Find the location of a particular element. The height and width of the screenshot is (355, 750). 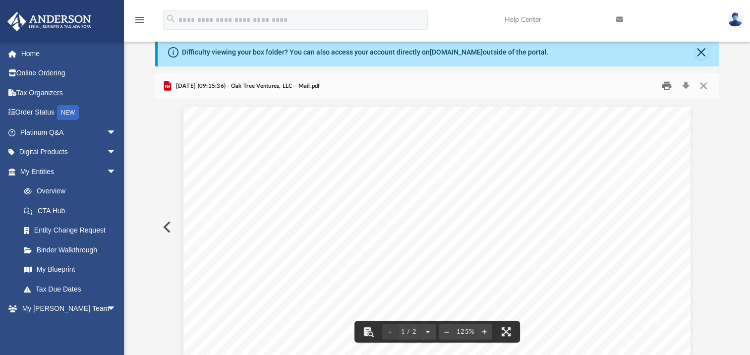

a: Order StatusNEW is located at coordinates (69, 112).